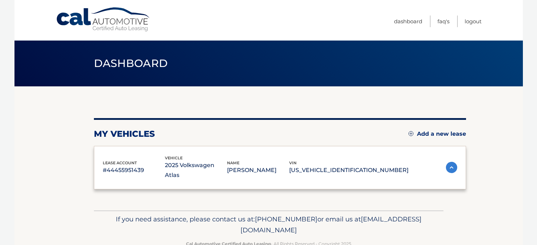 Image resolution: width=537 pixels, height=245 pixels. What do you see at coordinates (103, 19) in the screenshot?
I see `a: Cal Automotive` at bounding box center [103, 19].